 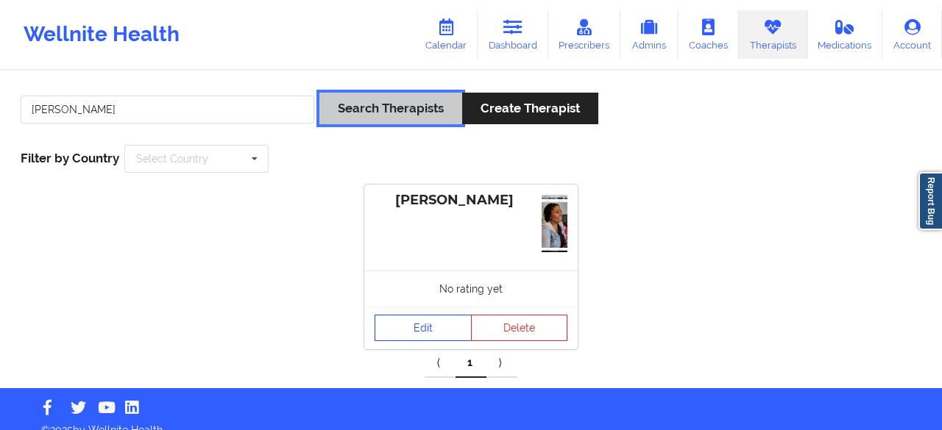 What do you see at coordinates (520, 328) in the screenshot?
I see `button: Delete` at bounding box center [520, 328].